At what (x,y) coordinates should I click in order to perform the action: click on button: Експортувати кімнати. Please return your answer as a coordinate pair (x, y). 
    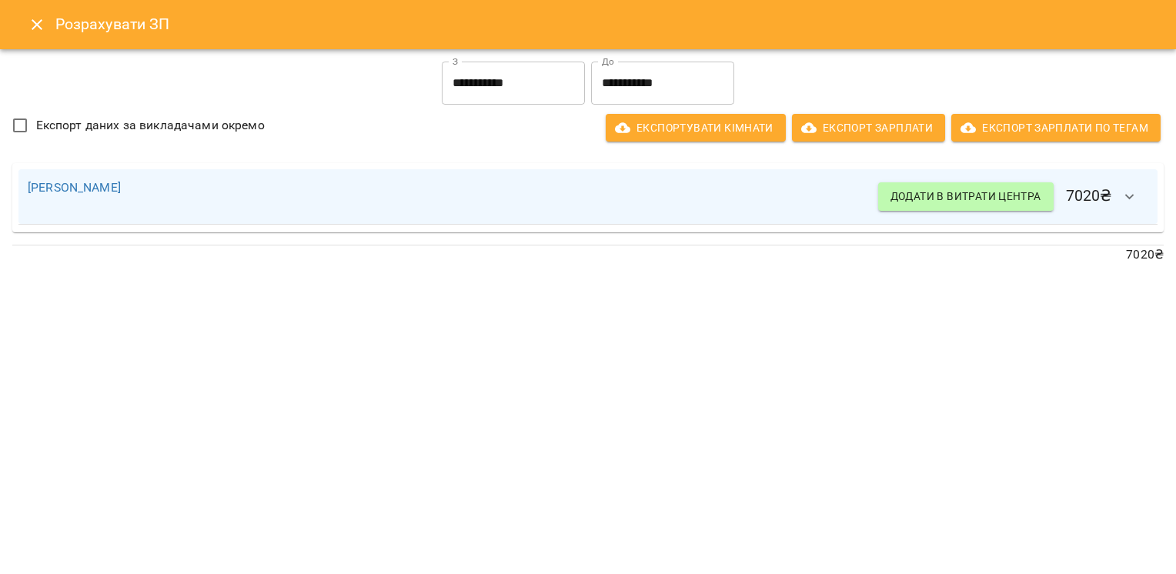
    Looking at the image, I should click on (696, 128).